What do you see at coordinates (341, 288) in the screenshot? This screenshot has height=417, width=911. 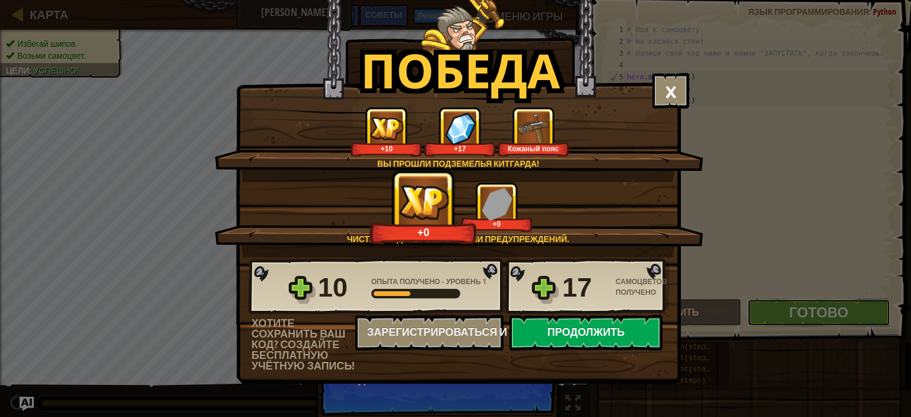 I see `div: 10` at bounding box center [341, 288].